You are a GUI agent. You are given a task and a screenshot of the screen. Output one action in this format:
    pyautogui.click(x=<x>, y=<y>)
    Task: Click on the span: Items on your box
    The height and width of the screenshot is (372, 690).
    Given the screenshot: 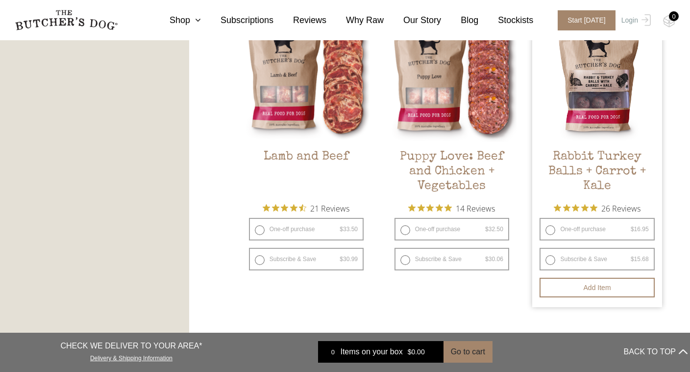 What is the action you would take?
    pyautogui.click(x=371, y=351)
    